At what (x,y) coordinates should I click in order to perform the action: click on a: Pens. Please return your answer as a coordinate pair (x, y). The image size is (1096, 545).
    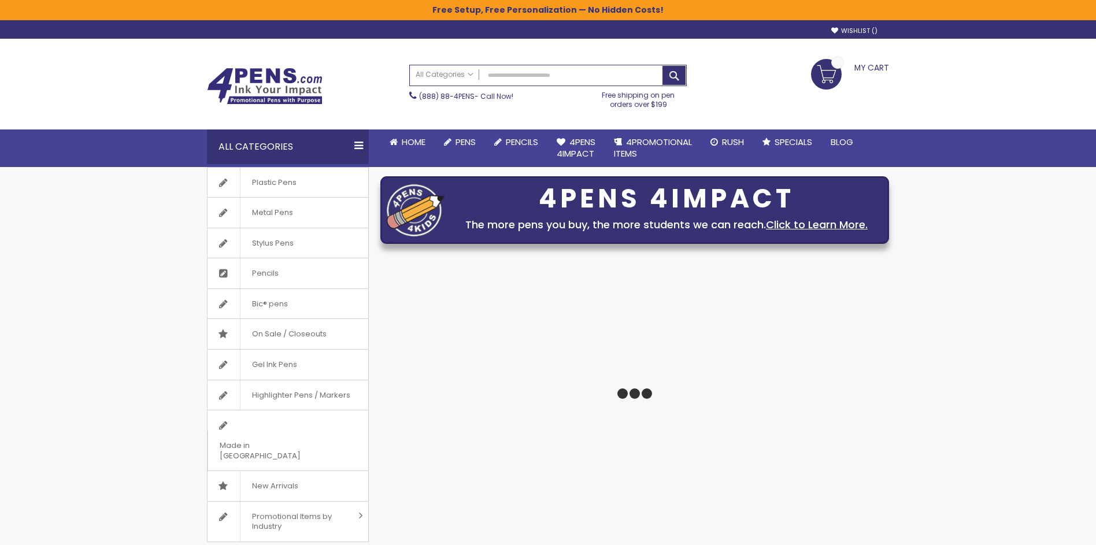
    Looking at the image, I should click on (460, 142).